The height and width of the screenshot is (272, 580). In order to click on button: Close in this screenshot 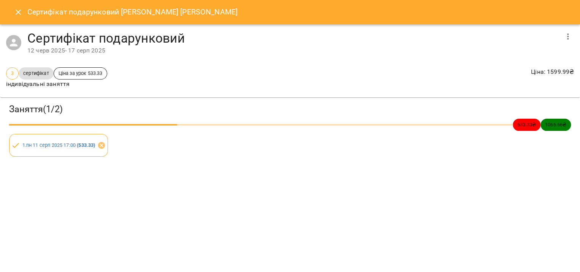, I will do `click(18, 12)`.